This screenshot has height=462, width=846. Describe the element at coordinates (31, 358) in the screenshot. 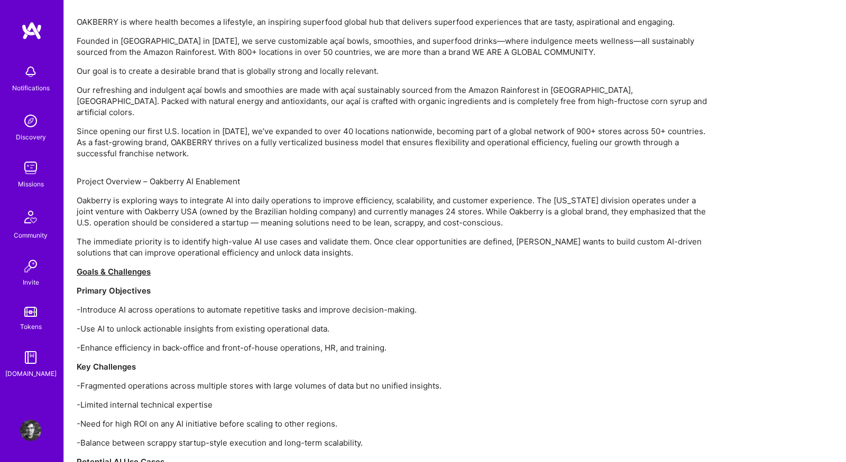

I see `img: guide book` at that location.